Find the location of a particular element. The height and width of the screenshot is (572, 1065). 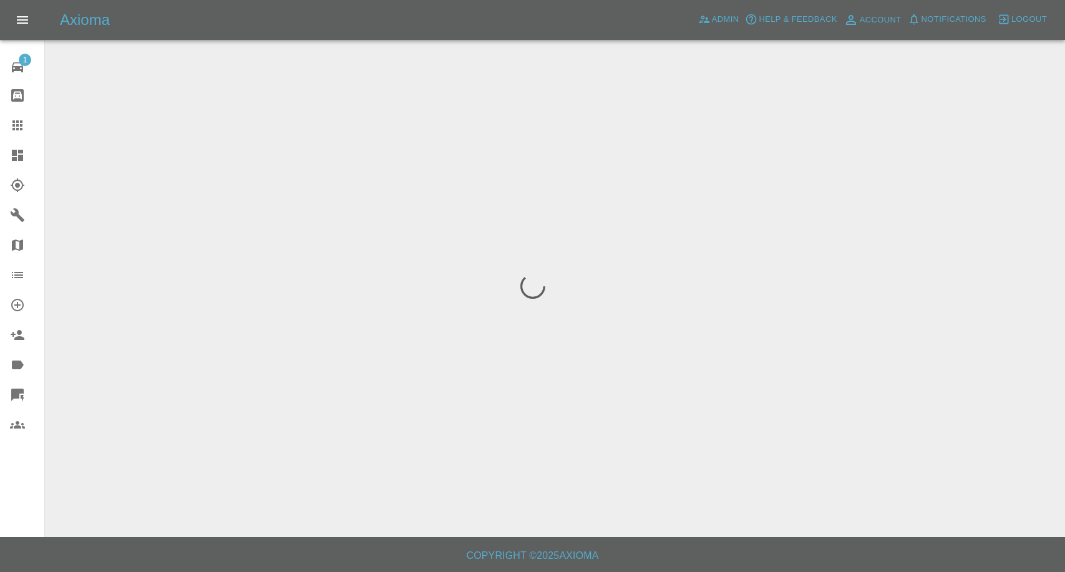

button: Help & Feedback is located at coordinates (790, 19).